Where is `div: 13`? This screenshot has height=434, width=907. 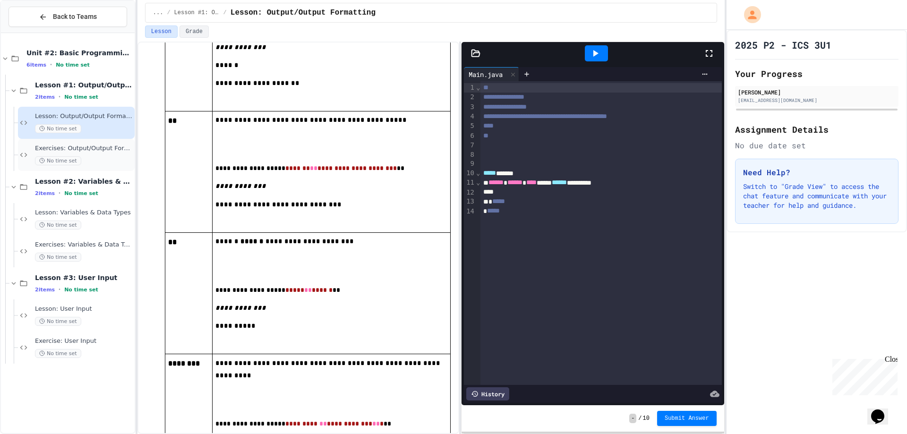 div: 13 is located at coordinates (470, 202).